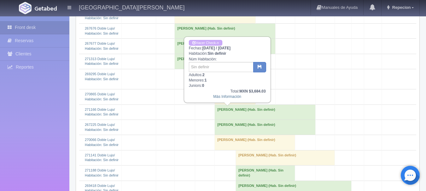 Image resolution: width=426 pixels, height=191 pixels. Describe the element at coordinates (102, 46) in the screenshot. I see `a: 267677 Doble Lujo/Habitación: Sin definir` at that location.